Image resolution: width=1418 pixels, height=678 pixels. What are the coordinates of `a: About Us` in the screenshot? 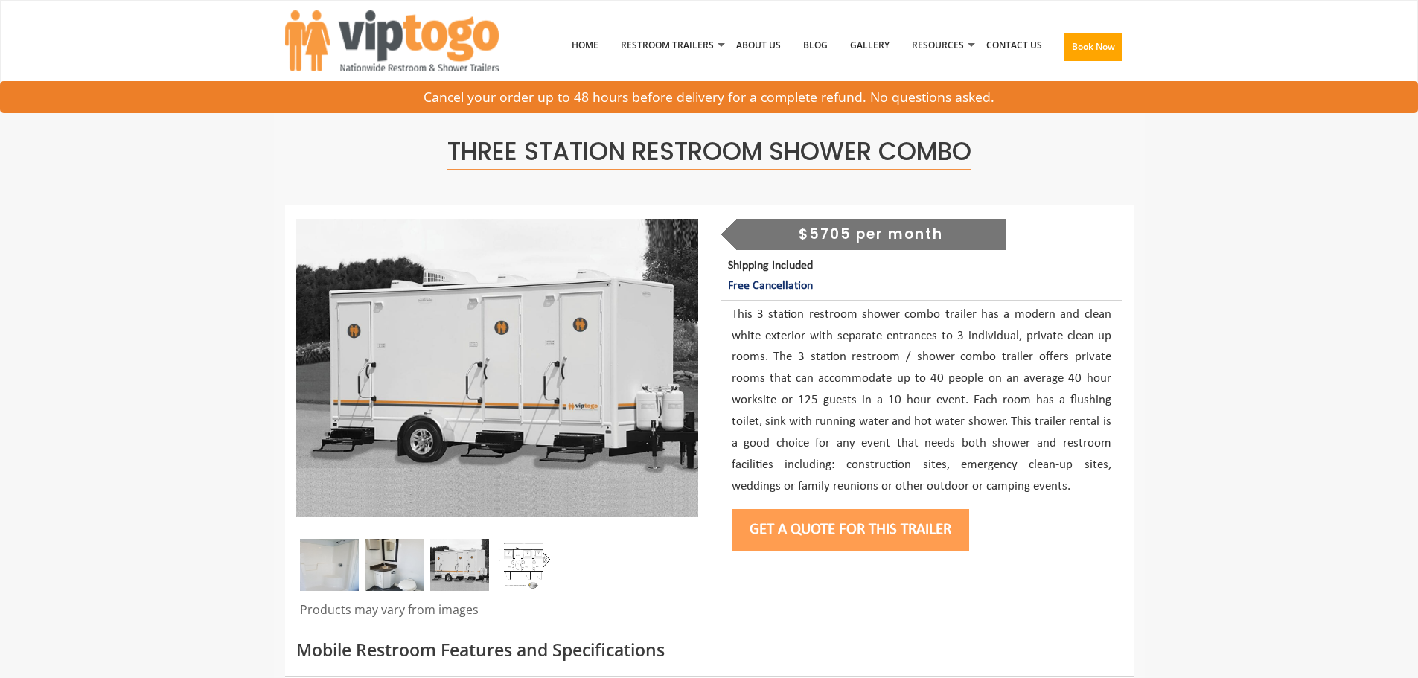 It's located at (759, 45).